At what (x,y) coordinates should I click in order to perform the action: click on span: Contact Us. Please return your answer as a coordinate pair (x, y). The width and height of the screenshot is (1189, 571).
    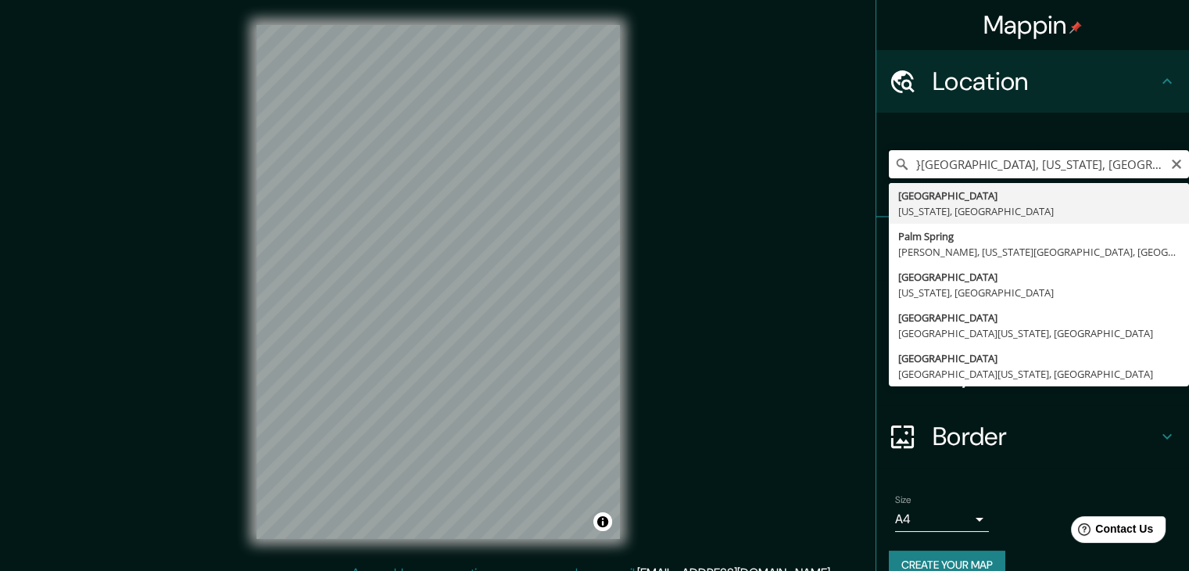
    Looking at the image, I should click on (74, 19).